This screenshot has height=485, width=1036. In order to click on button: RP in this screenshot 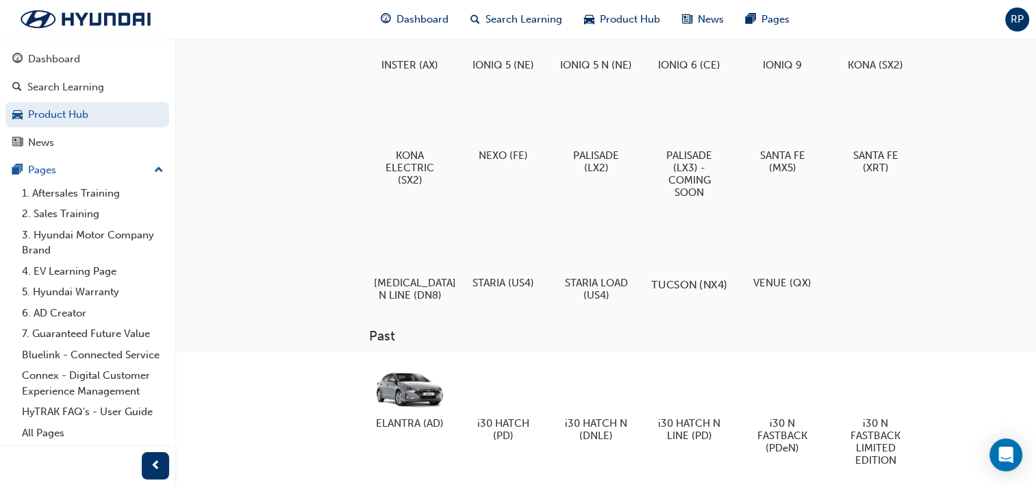, I will do `click(1017, 19)`.